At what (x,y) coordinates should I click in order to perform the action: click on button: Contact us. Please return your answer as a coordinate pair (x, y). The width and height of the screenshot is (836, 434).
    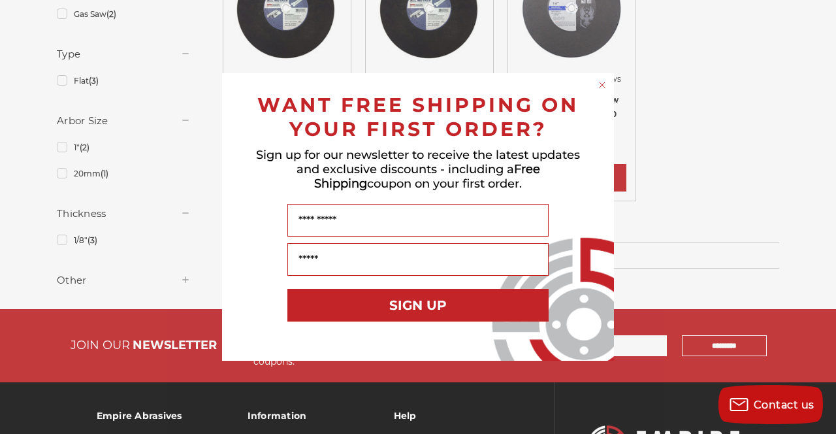
    Looking at the image, I should click on (771, 405).